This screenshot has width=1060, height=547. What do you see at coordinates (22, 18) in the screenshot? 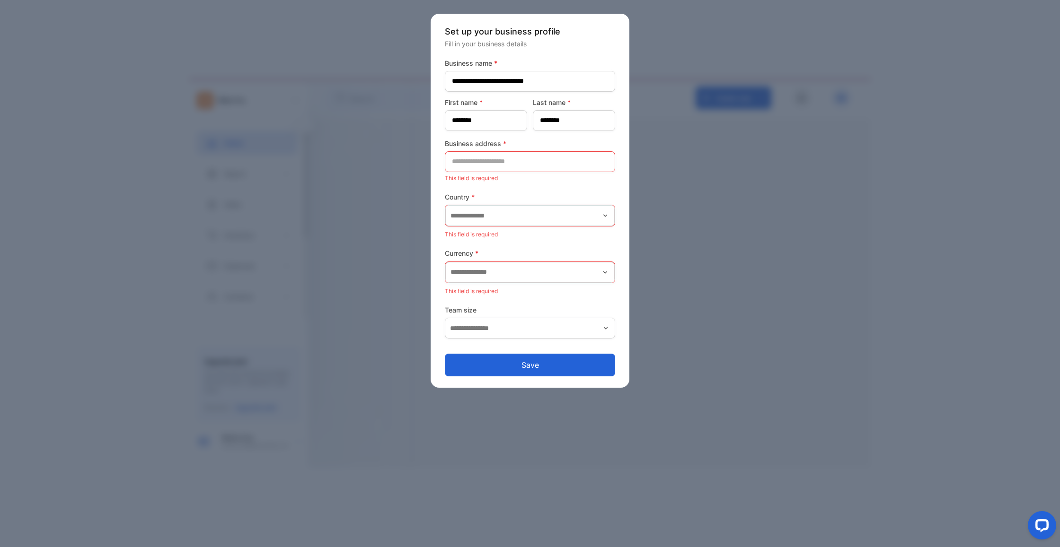
I see `button: Open LiveChat chat widget` at bounding box center [22, 18].